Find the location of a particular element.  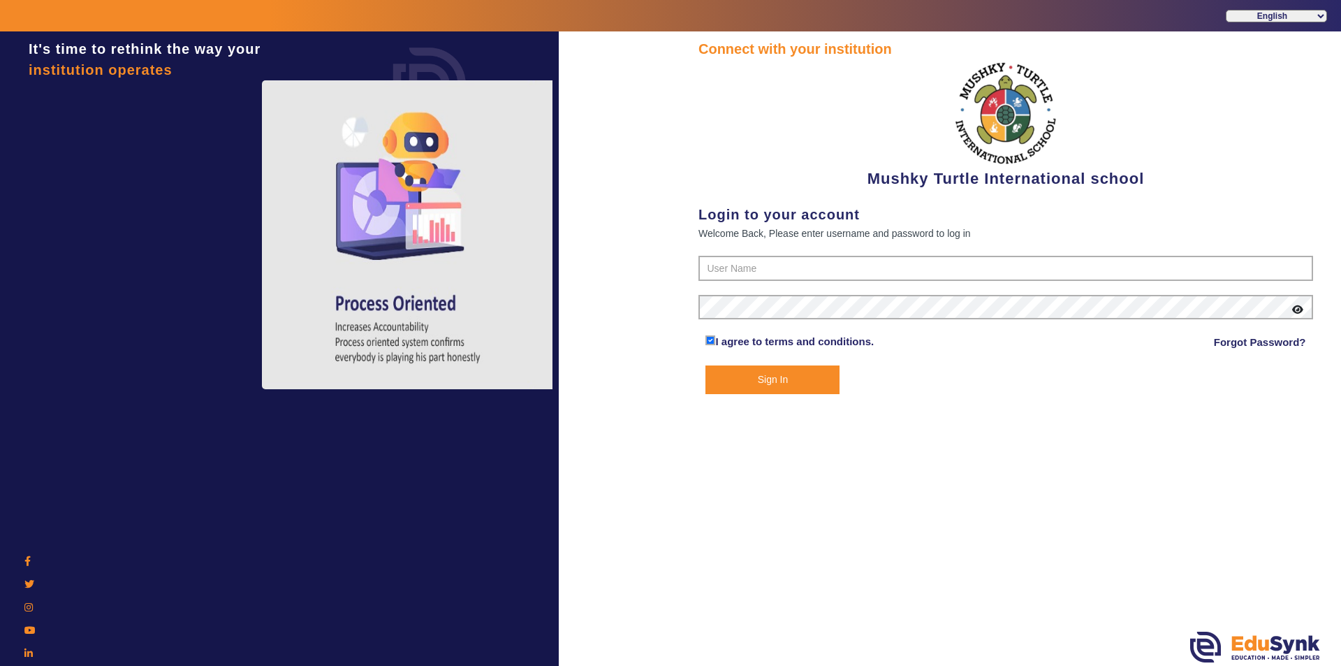

input: User Name is located at coordinates (1006, 268).